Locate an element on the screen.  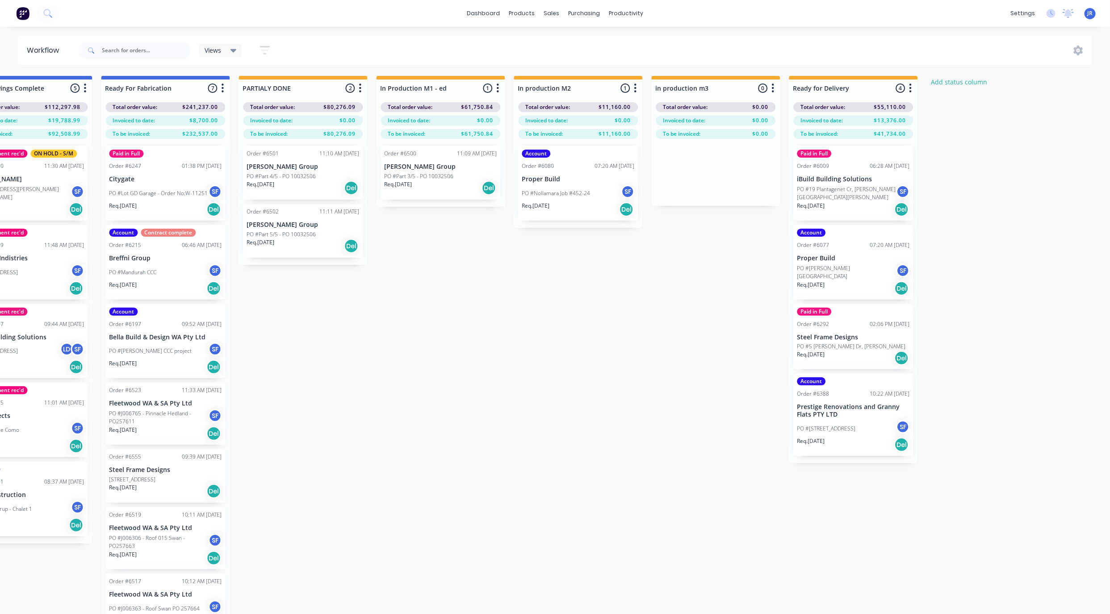
p: Proper Build is located at coordinates (578, 179).